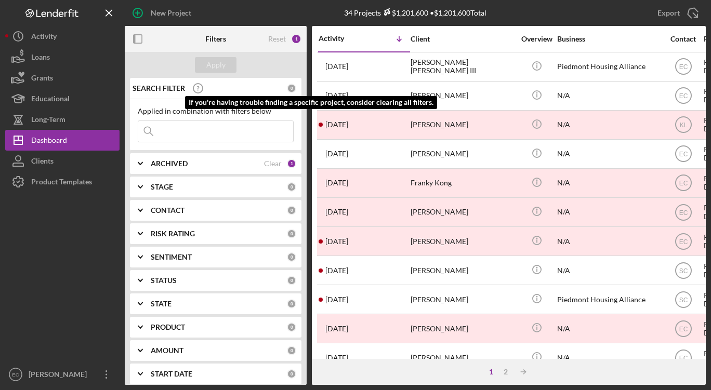  I want to click on div: Product Templates, so click(61, 183).